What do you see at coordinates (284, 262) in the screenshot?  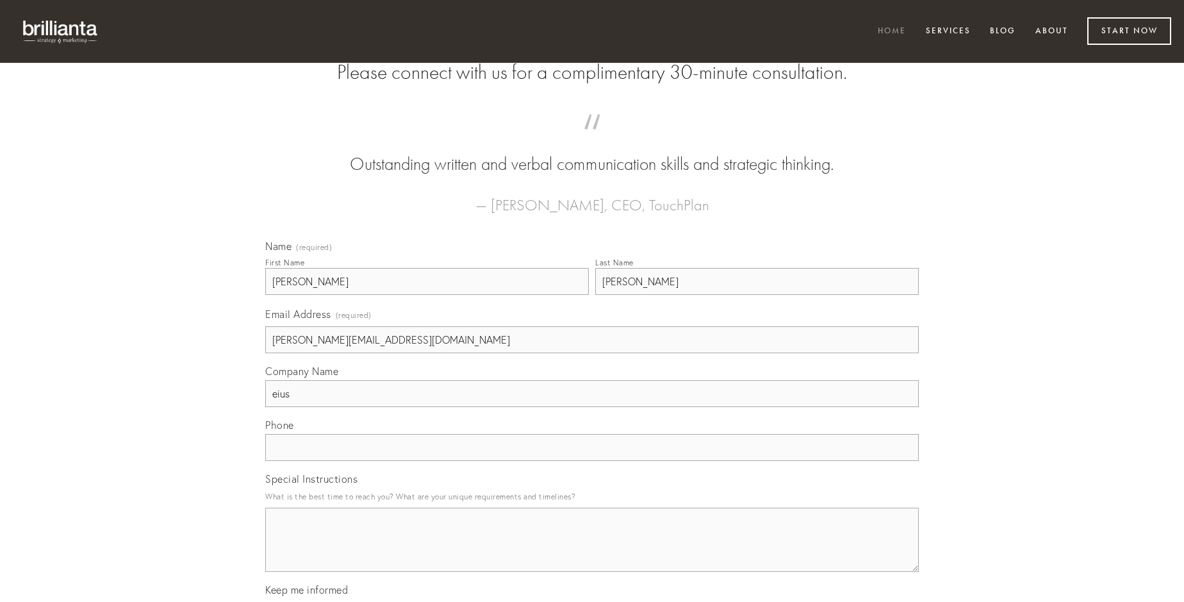 I see `div: First Name` at bounding box center [284, 262].